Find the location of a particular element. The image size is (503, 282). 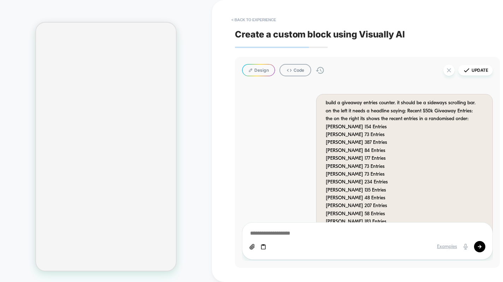

div: Examples is located at coordinates (447, 247).